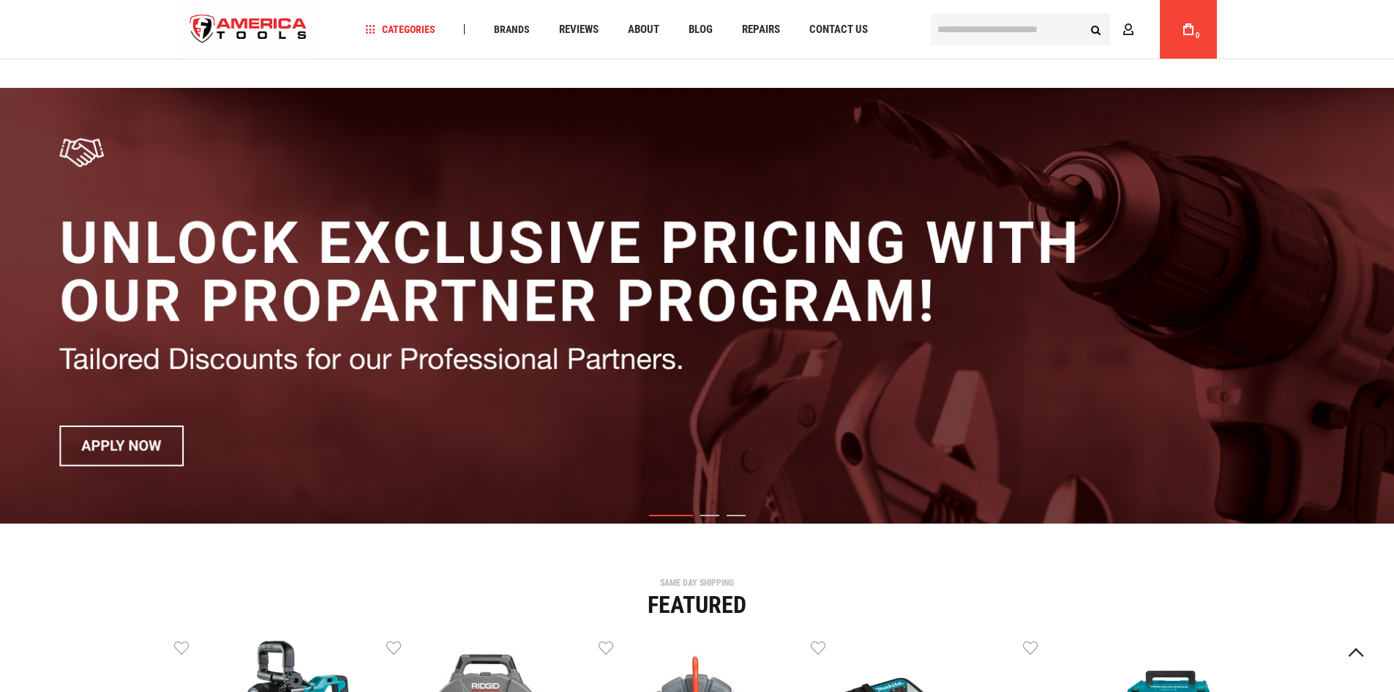 The image size is (1394, 692). I want to click on img: America Tools, so click(249, 29).